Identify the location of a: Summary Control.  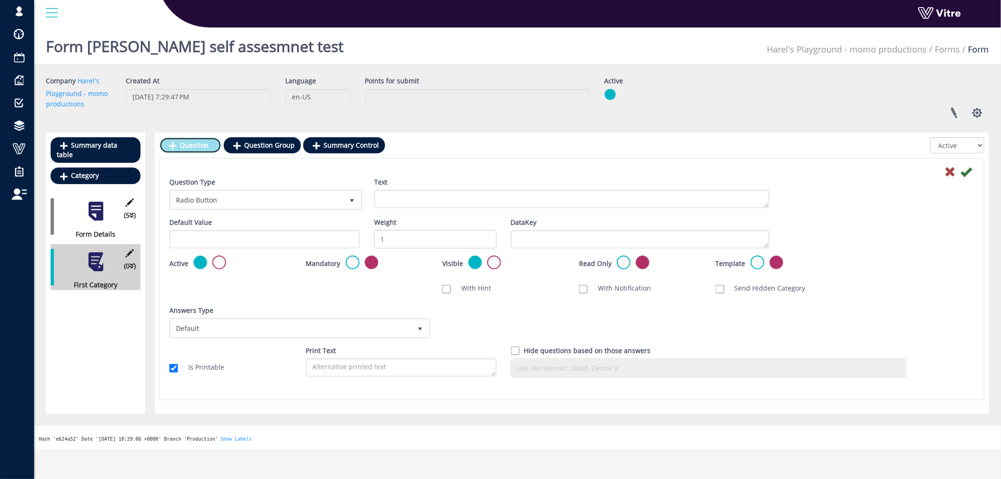
(344, 145).